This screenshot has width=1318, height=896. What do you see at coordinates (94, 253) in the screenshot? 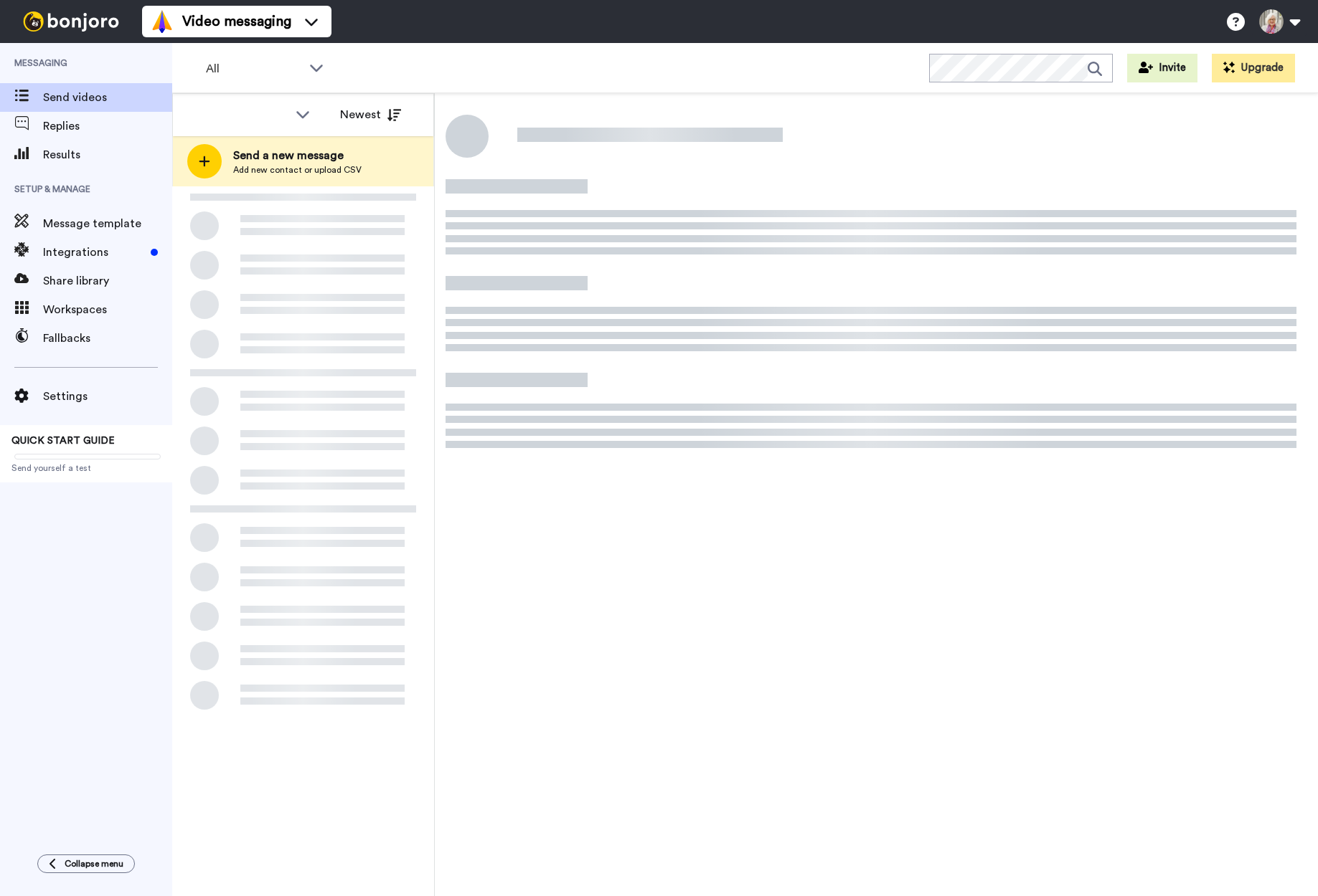
I see `span: Integrations` at bounding box center [94, 253].